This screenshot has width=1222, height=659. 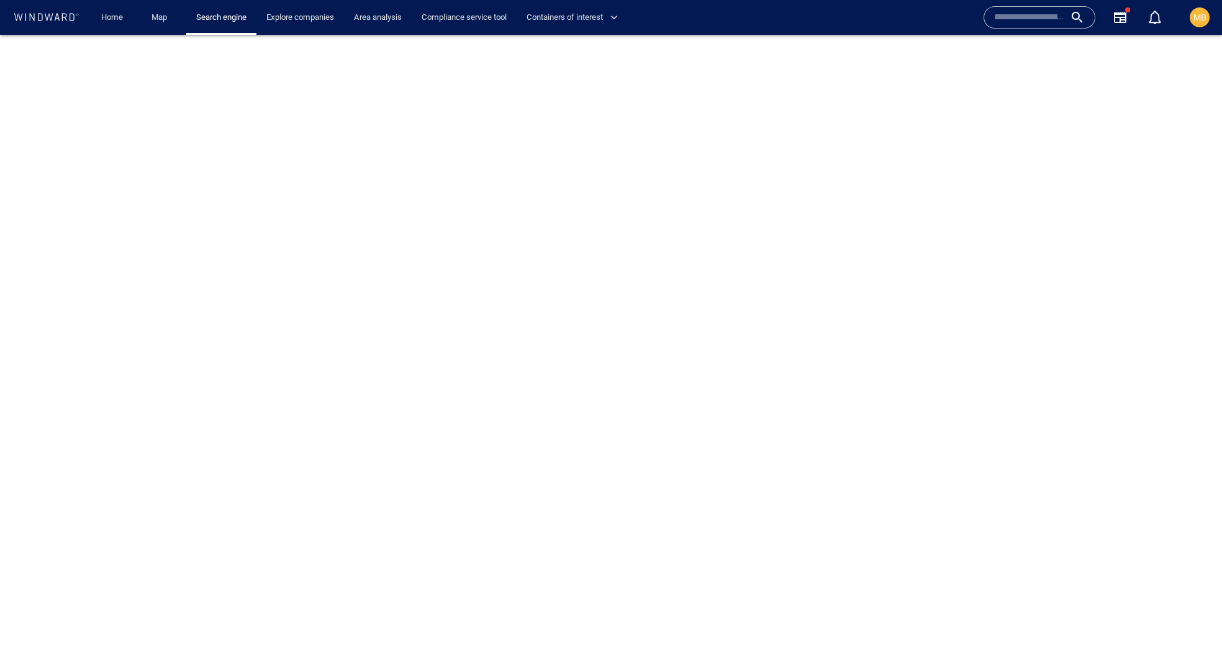 What do you see at coordinates (464, 17) in the screenshot?
I see `button: Compliance service tool` at bounding box center [464, 17].